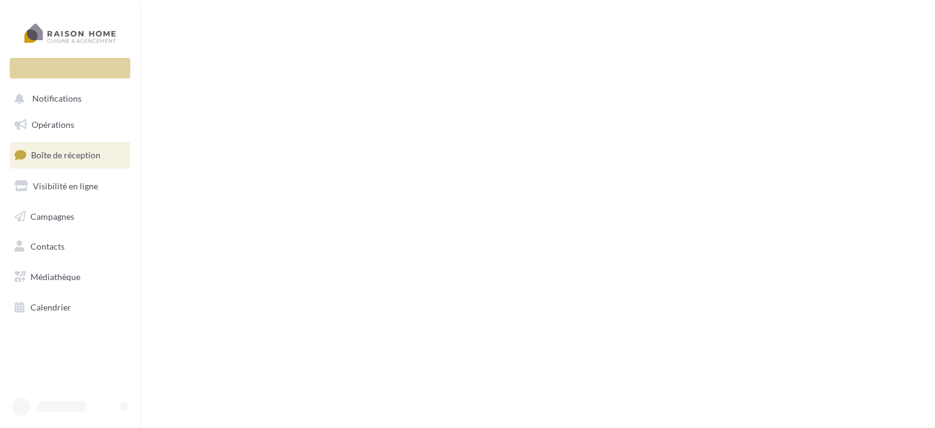 The image size is (935, 428). I want to click on a: Visibilité en ligne, so click(70, 186).